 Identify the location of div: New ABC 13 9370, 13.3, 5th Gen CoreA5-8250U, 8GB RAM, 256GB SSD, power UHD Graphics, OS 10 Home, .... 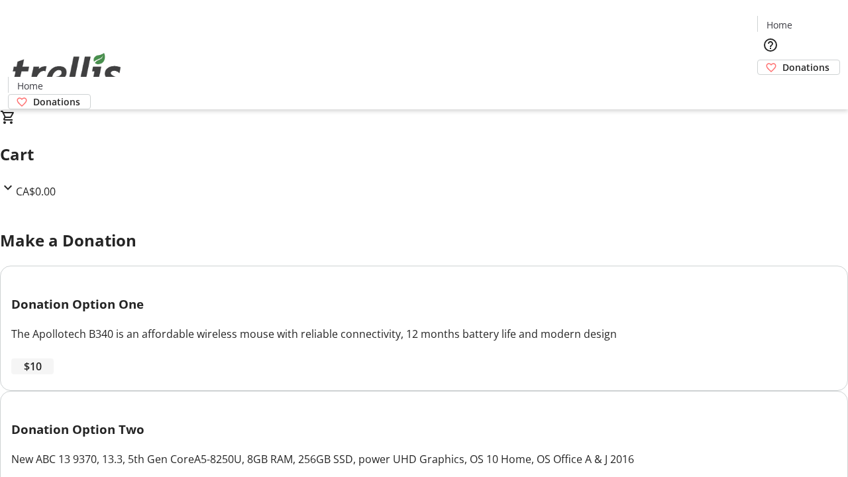
(424, 459).